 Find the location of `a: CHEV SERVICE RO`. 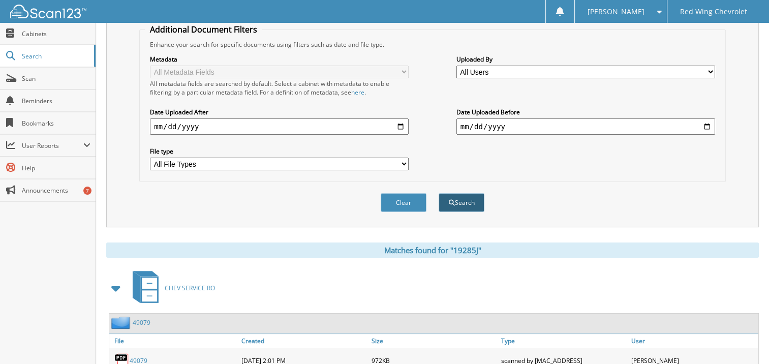

a: CHEV SERVICE RO is located at coordinates (171, 288).